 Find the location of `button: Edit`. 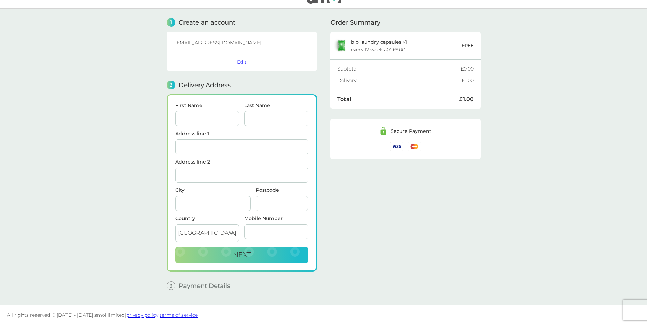

button: Edit is located at coordinates (242, 62).